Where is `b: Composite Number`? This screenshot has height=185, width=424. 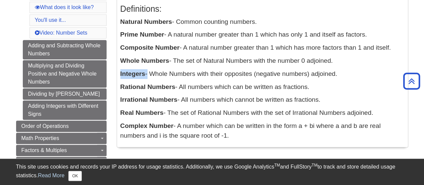
b: Composite Number is located at coordinates (150, 47).